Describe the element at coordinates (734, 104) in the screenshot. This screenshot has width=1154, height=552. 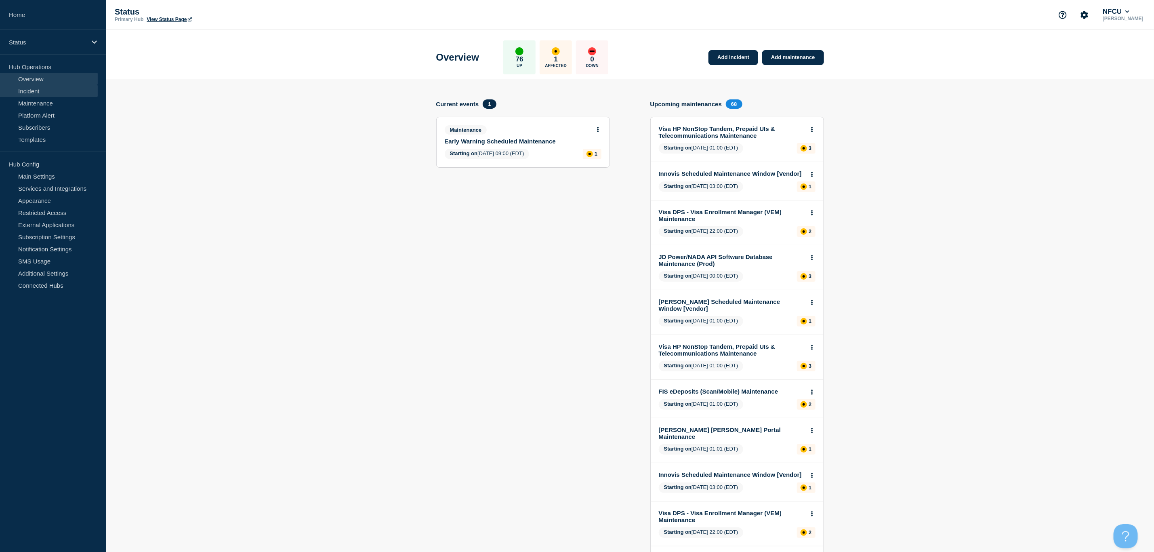
I see `span: 68` at that location.